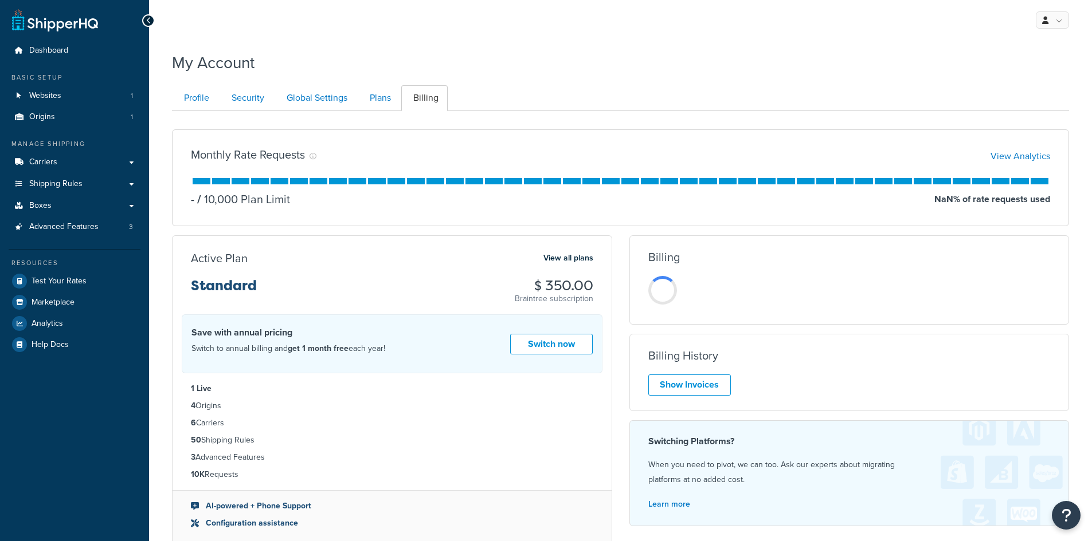  Describe the element at coordinates (288, 333) in the screenshot. I see `h4: Save with annual pricing` at that location.